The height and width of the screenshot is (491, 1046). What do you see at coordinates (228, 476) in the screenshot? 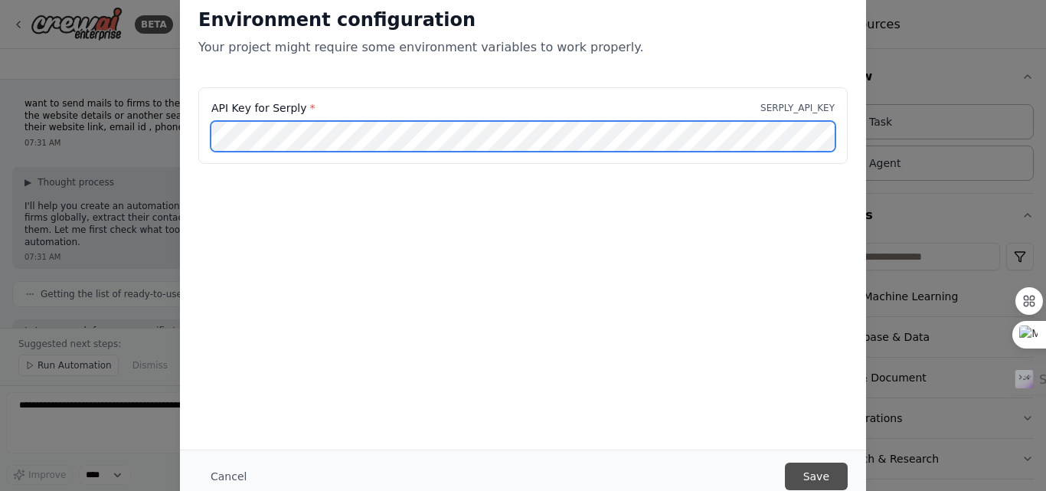
I see `button: Cancel` at bounding box center [228, 476].